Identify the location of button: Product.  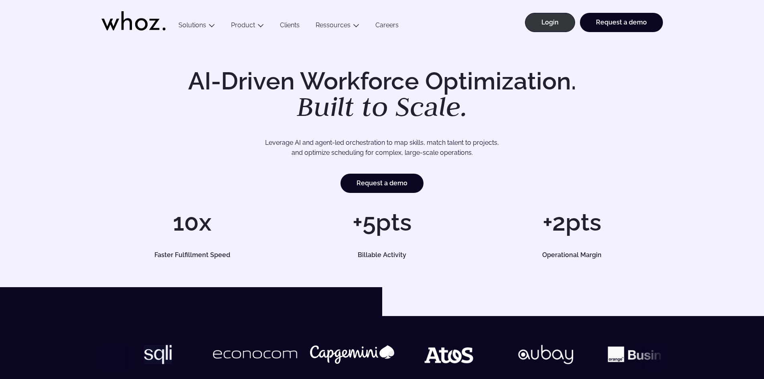
(247, 26).